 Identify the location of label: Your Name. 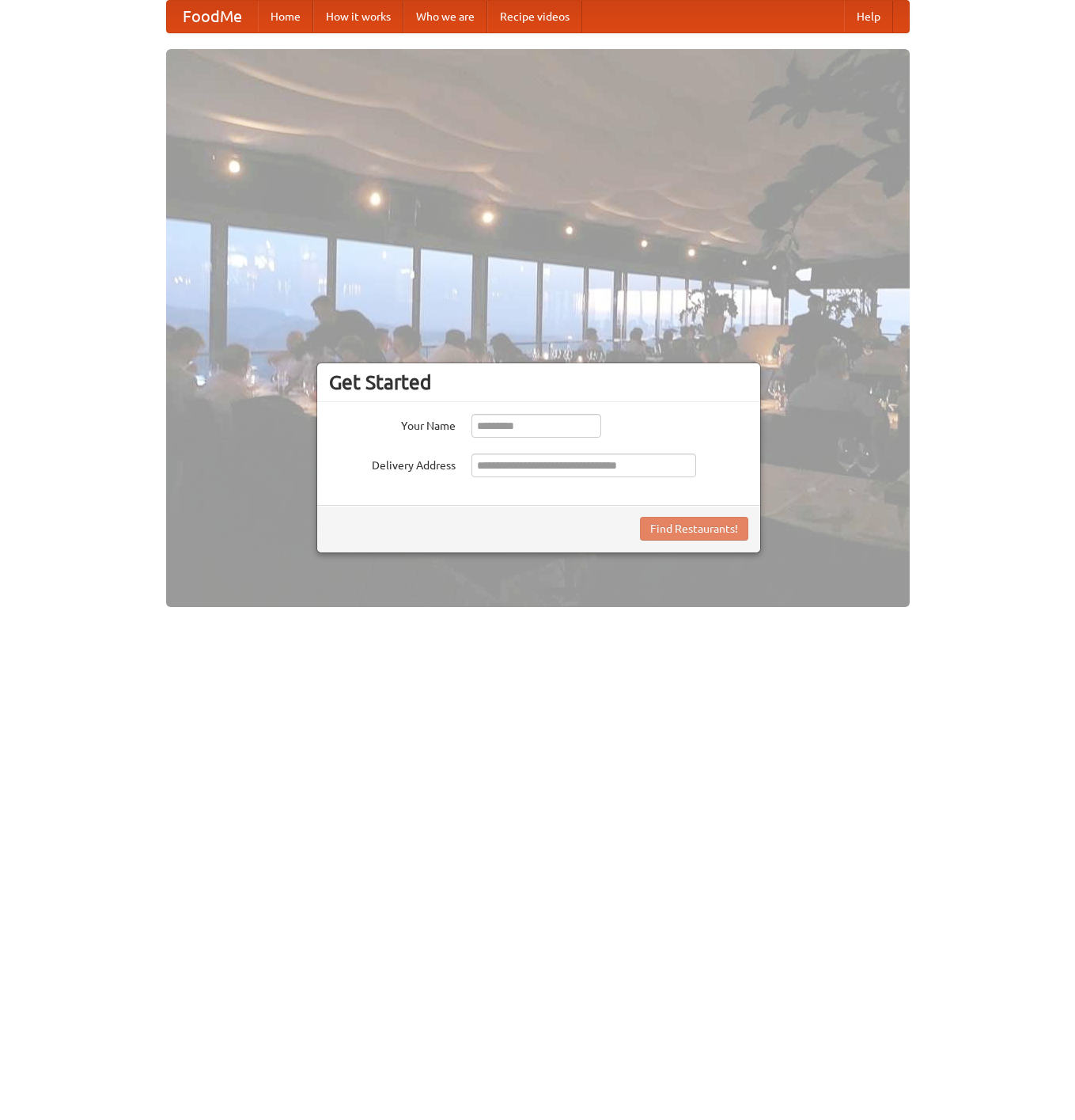
(392, 424).